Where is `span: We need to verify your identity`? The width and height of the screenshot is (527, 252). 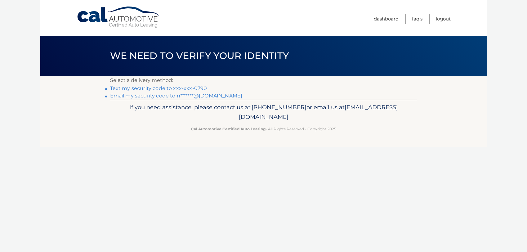
span: We need to verify your identity is located at coordinates (200, 56).